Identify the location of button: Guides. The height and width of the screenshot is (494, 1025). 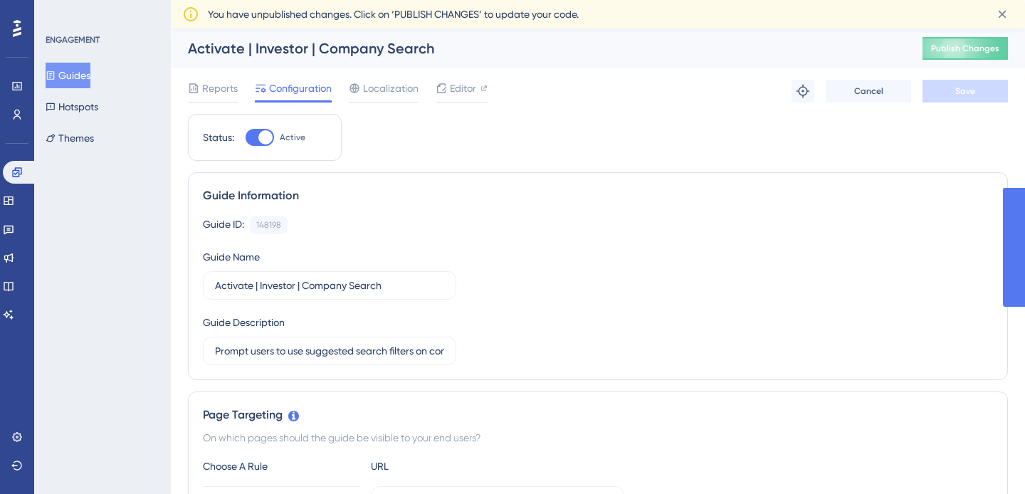
(68, 75).